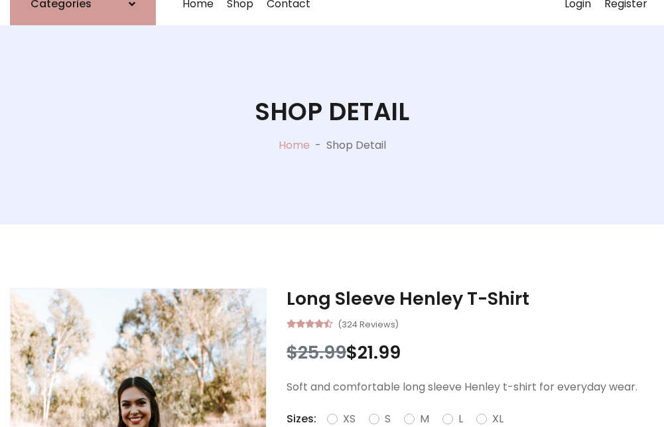 The height and width of the screenshot is (427, 664). I want to click on label: XL, so click(498, 419).